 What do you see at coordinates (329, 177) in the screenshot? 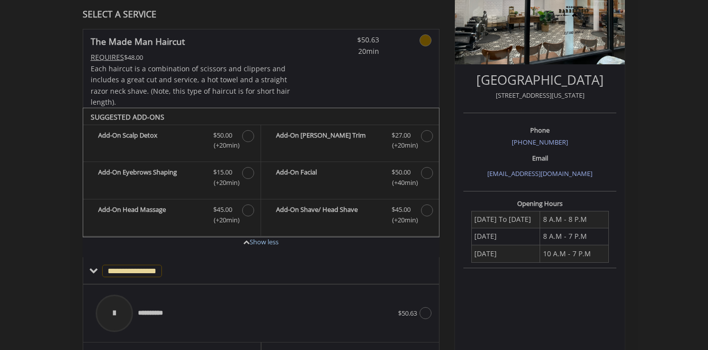
I see `b: Add-On Facial` at bounding box center [329, 177].